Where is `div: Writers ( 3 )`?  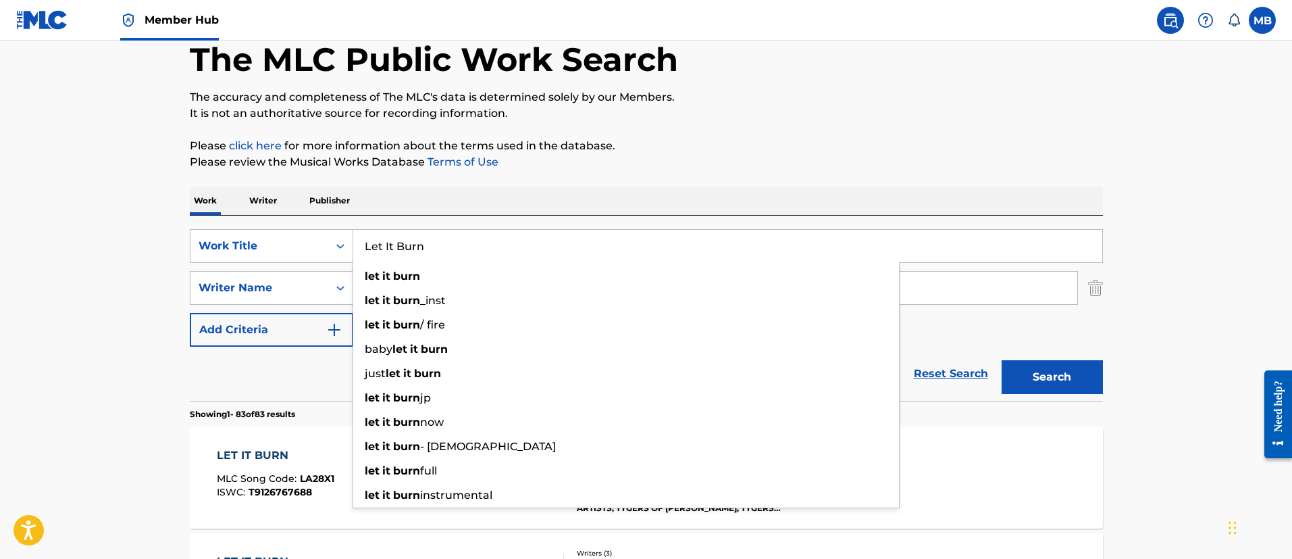
div: Writers ( 3 ) is located at coordinates (679, 553).